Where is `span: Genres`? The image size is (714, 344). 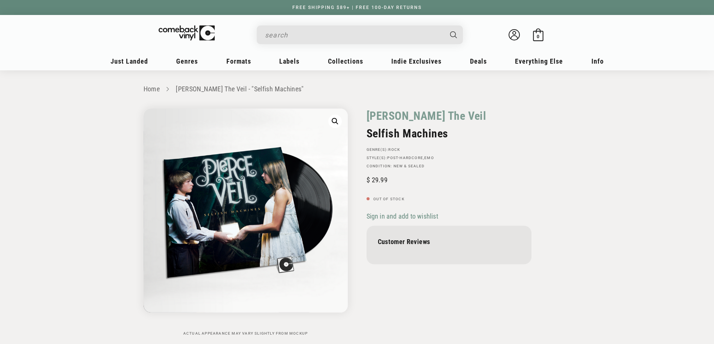 span: Genres is located at coordinates (187, 61).